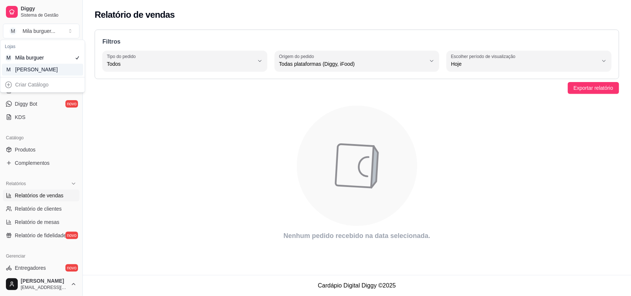 Image resolution: width=631 pixels, height=296 pixels. I want to click on div: Catálogo, so click(41, 138).